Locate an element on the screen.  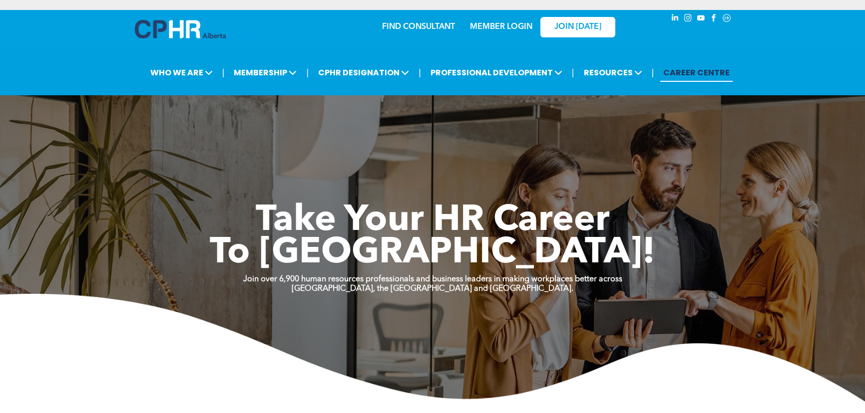
a: youtube is located at coordinates (700, 19).